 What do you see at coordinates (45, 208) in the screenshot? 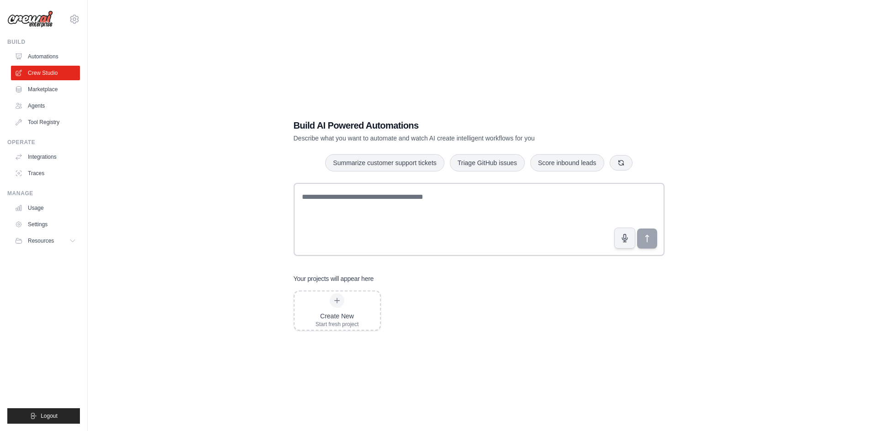
I see `a: Usage` at bounding box center [45, 208].